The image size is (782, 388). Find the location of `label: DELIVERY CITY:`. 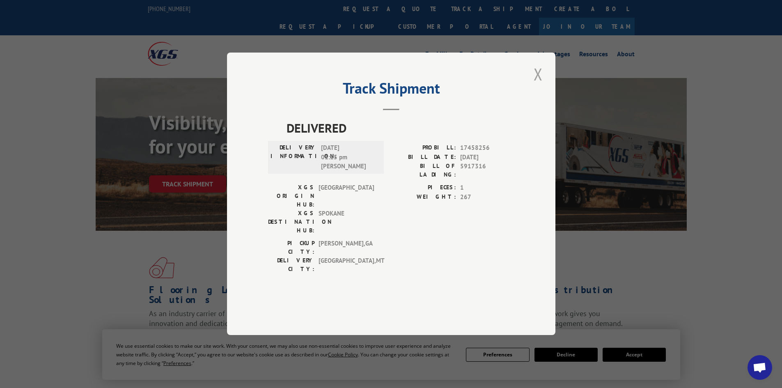

label: DELIVERY CITY: is located at coordinates (291, 265).